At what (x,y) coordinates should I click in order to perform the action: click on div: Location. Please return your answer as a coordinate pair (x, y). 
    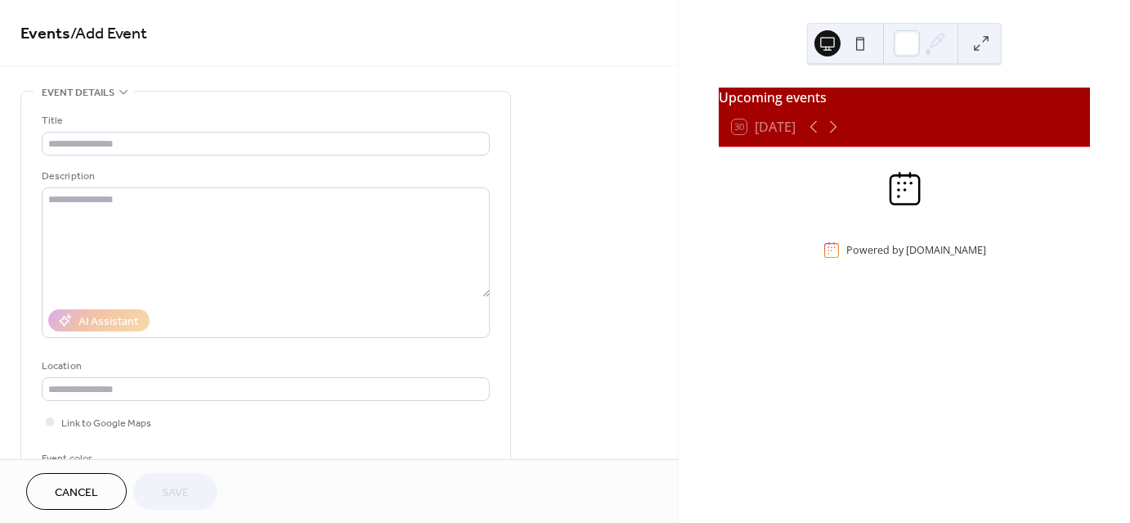
    Looking at the image, I should click on (264, 366).